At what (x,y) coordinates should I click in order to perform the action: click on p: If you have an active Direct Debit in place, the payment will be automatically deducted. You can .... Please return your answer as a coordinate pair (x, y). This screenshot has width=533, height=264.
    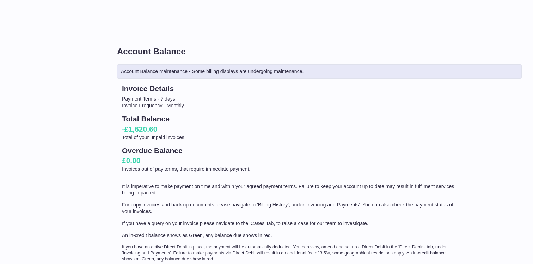
    Looking at the image, I should click on (290, 253).